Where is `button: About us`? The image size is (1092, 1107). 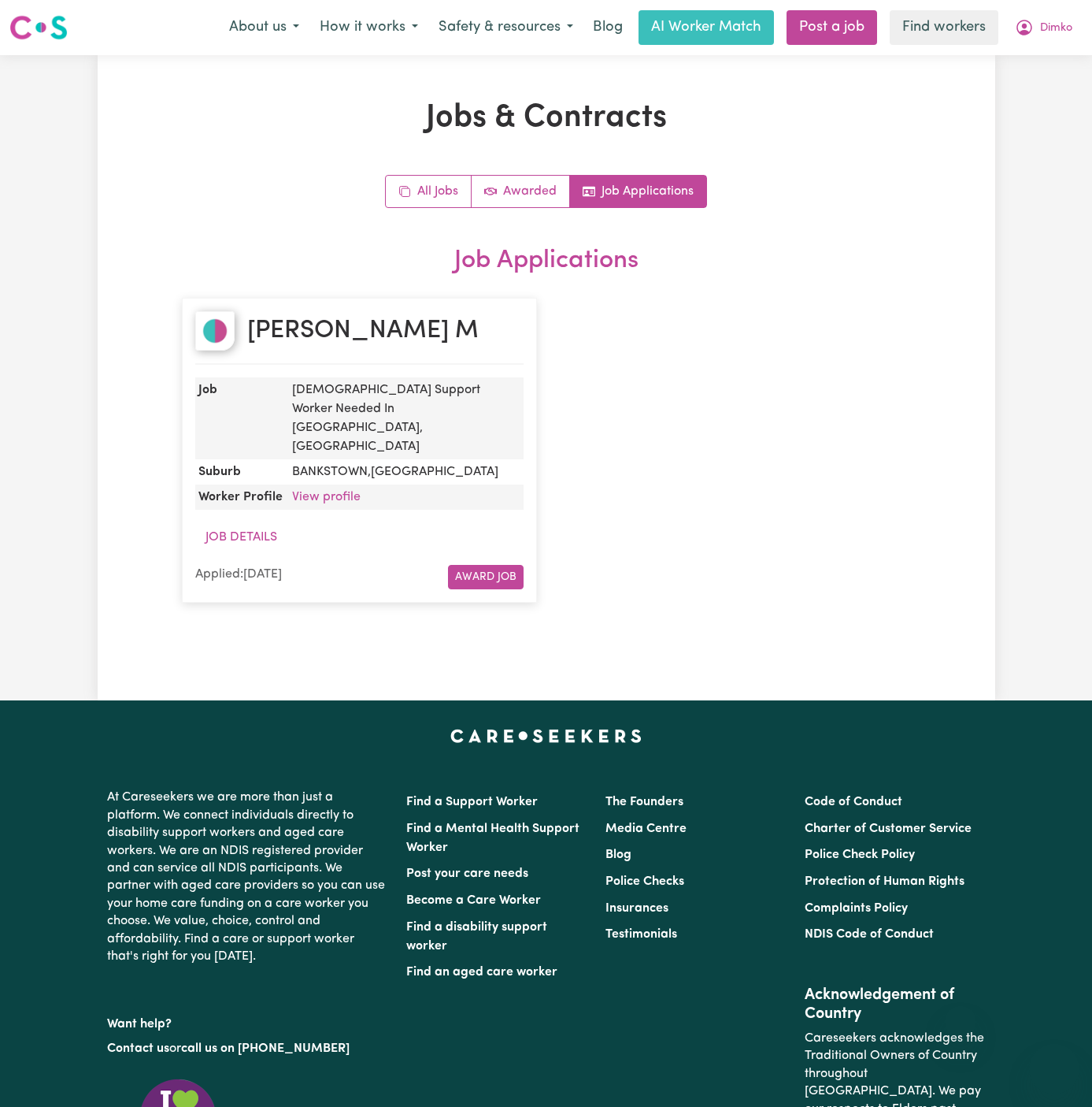
button: About us is located at coordinates (264, 27).